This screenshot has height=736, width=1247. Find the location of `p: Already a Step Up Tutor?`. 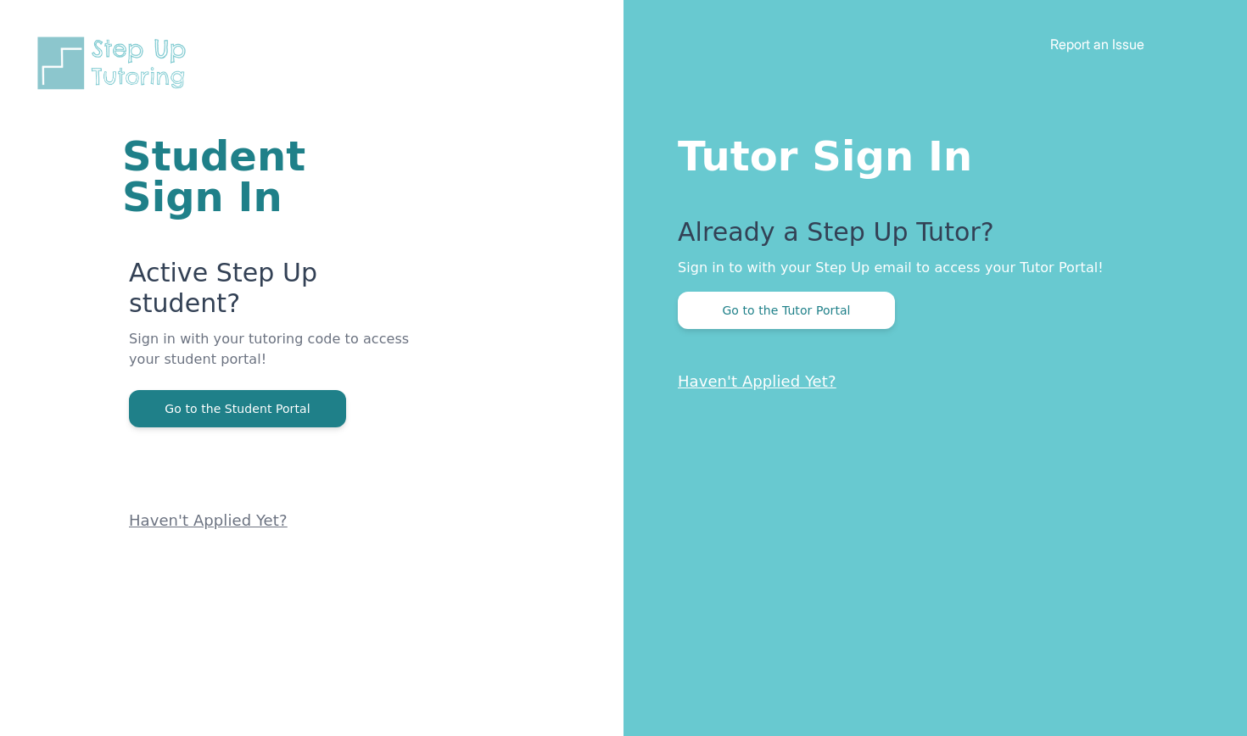

p: Already a Step Up Tutor? is located at coordinates (928, 238).